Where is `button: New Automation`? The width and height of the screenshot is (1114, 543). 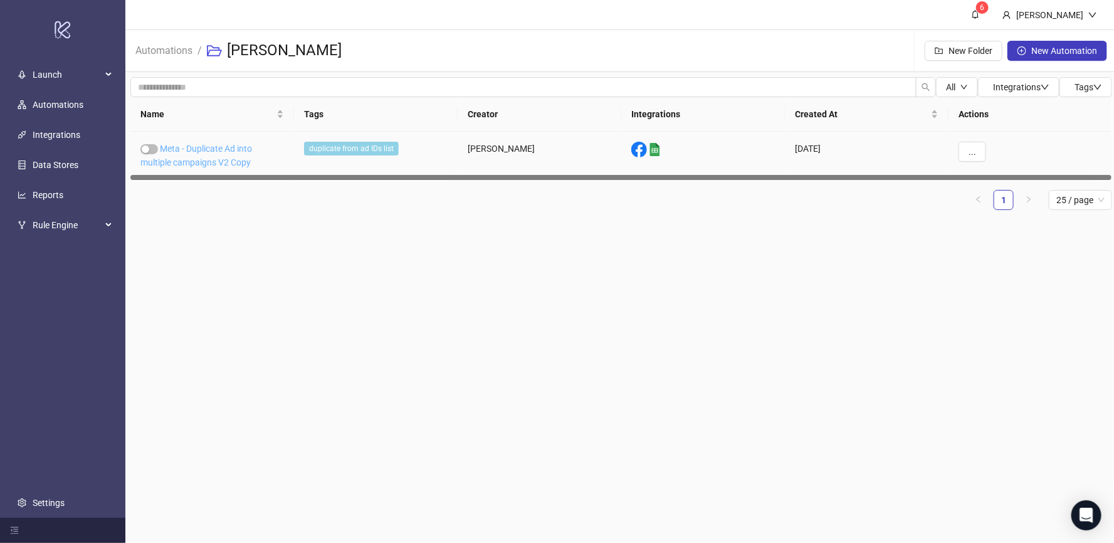
button: New Automation is located at coordinates (1057, 51).